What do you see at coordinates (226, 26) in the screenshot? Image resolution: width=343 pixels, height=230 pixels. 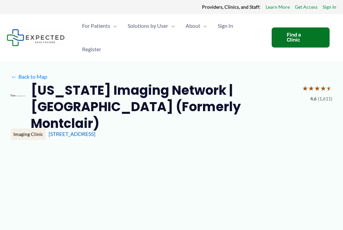 I see `span: Sign In` at bounding box center [226, 26].